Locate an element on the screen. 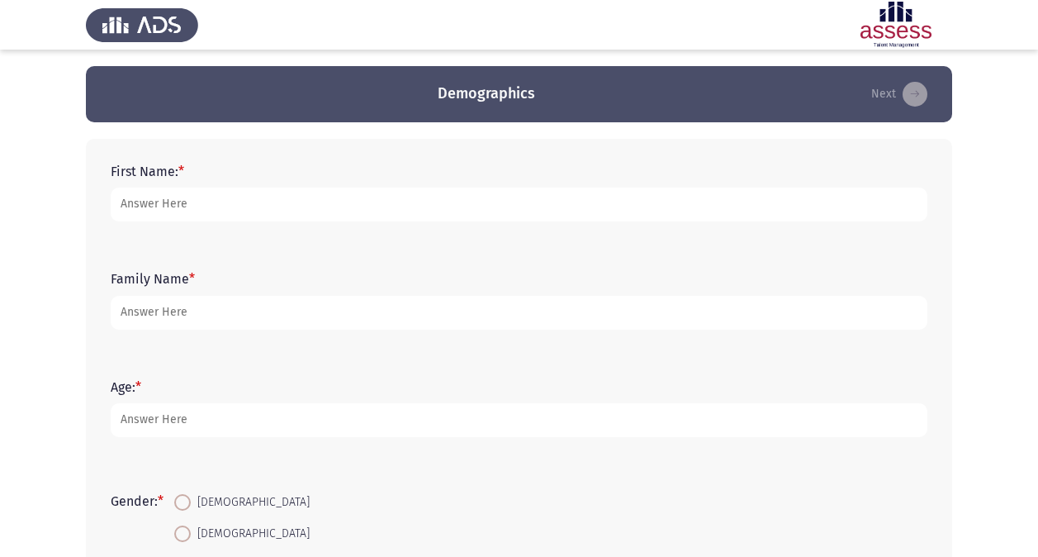 This screenshot has height=557, width=1038. h3: Demographics is located at coordinates (487, 93).